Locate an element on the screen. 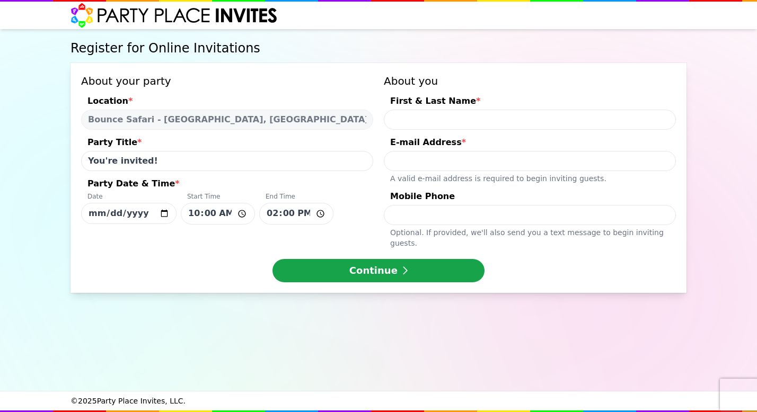  div: Optional. If provided, we ' ll also send you a text message to begin inviting guests. is located at coordinates (530, 237).